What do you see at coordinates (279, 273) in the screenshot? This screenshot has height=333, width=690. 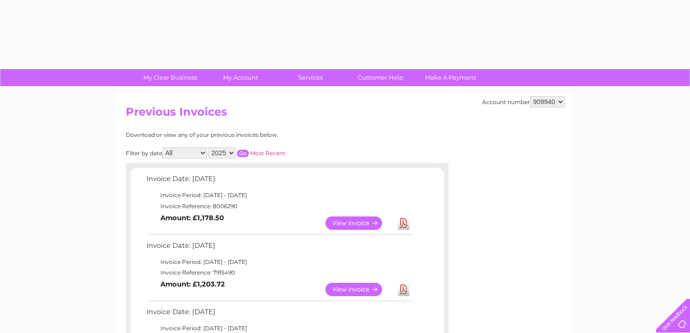 I see `td: Invoice Reference: 7915490` at bounding box center [279, 273].